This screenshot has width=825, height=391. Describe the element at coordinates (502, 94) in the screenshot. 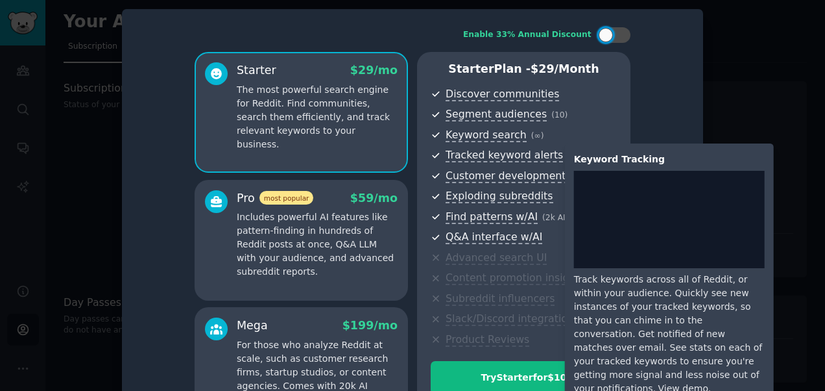

I see `span: Discover communities` at that location.